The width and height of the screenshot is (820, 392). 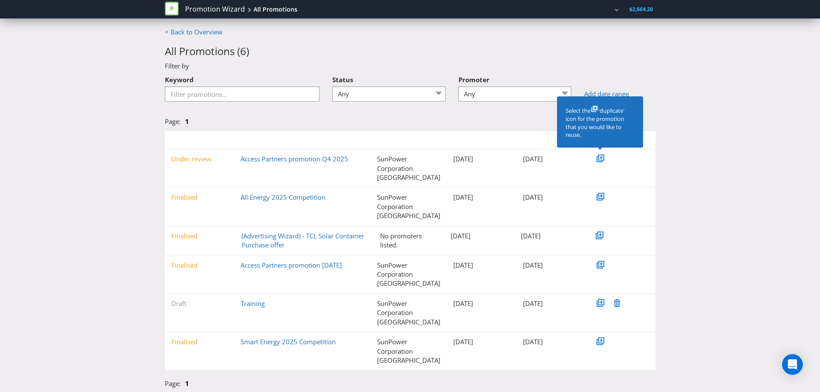 I want to click on div: All Promotions, so click(x=275, y=9).